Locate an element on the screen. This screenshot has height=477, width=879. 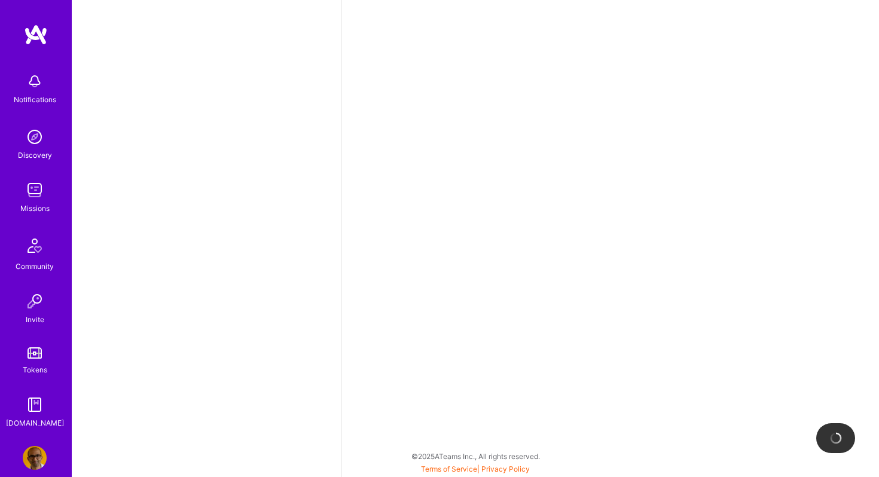
div: Missions is located at coordinates (35, 208).